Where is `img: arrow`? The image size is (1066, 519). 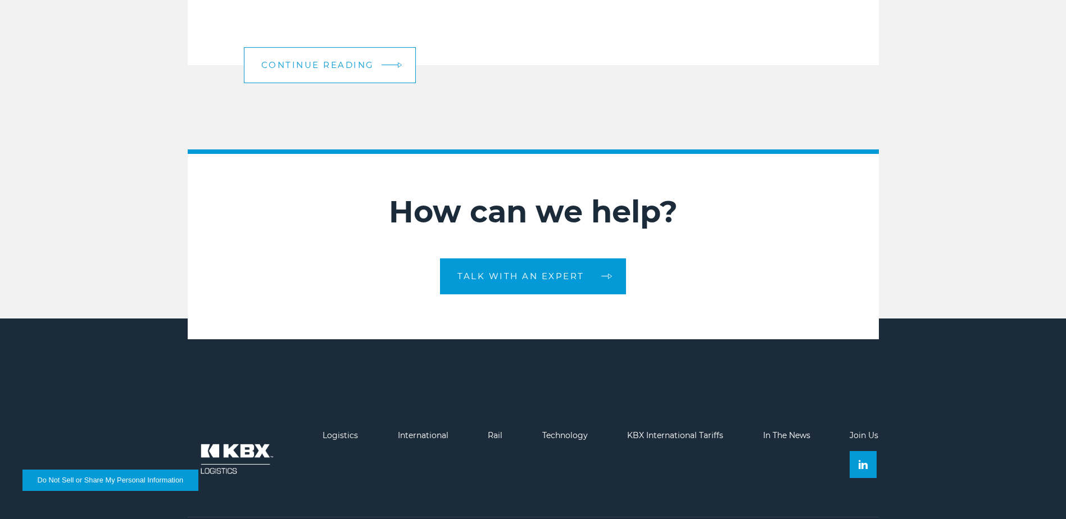
img: arrow is located at coordinates (400, 65).